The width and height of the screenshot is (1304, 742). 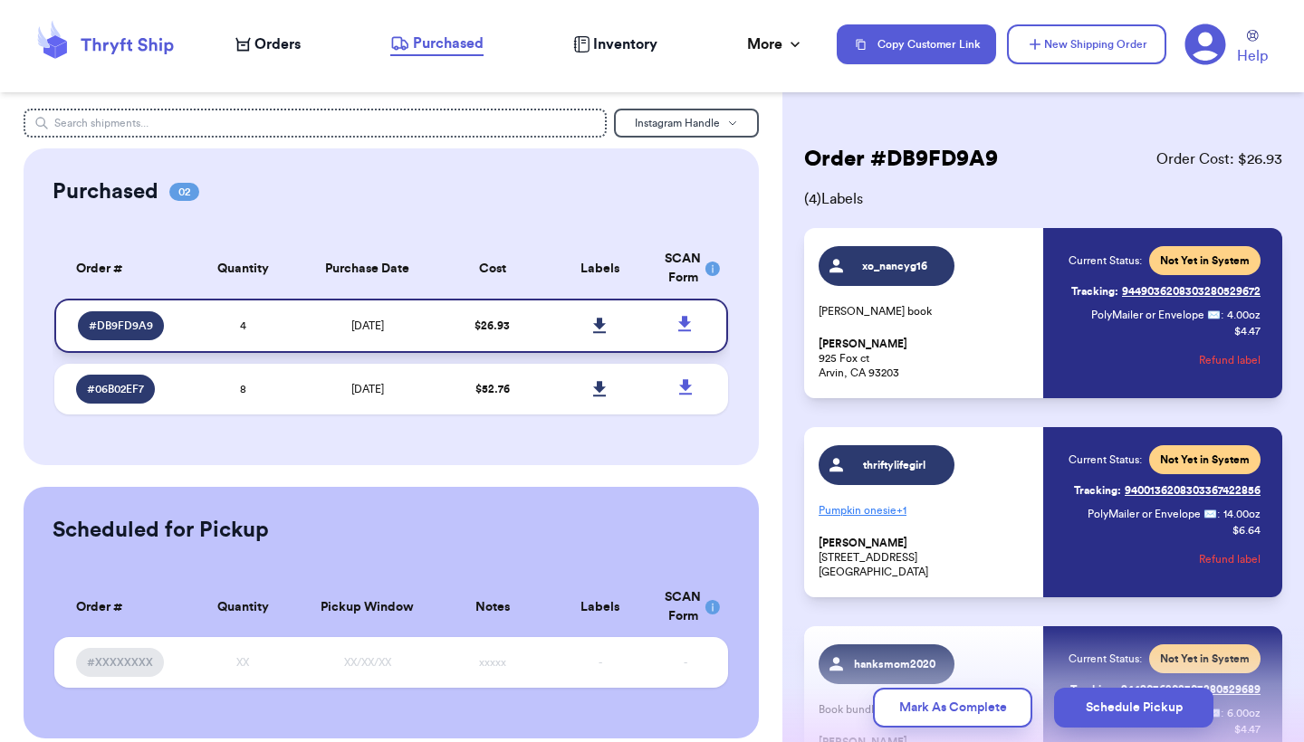 I want to click on span: 02, so click(x=184, y=192).